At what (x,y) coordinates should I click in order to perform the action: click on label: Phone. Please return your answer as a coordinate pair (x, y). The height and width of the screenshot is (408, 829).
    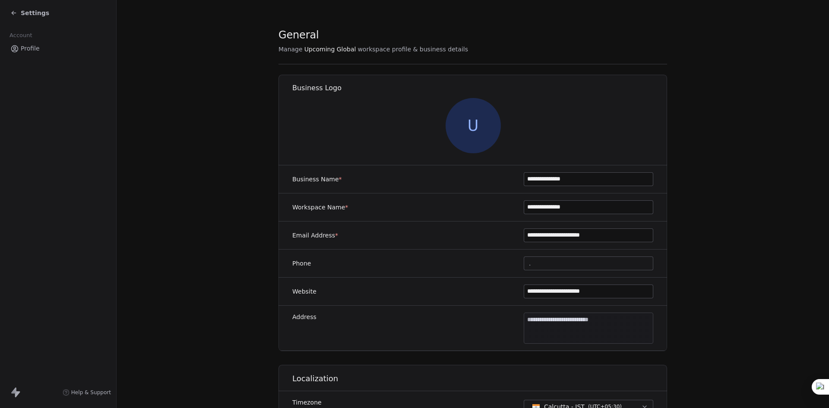
    Looking at the image, I should click on (301, 263).